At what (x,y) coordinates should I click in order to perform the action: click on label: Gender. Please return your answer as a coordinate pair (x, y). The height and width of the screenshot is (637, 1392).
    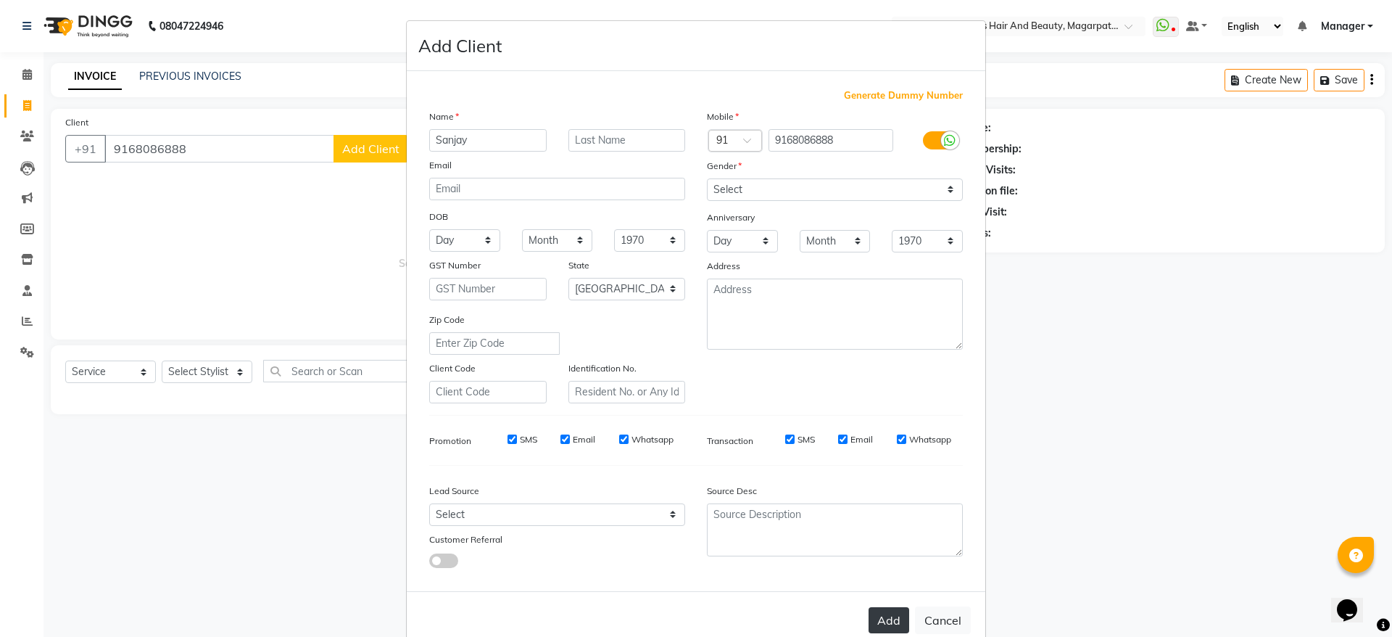
    Looking at the image, I should click on (724, 166).